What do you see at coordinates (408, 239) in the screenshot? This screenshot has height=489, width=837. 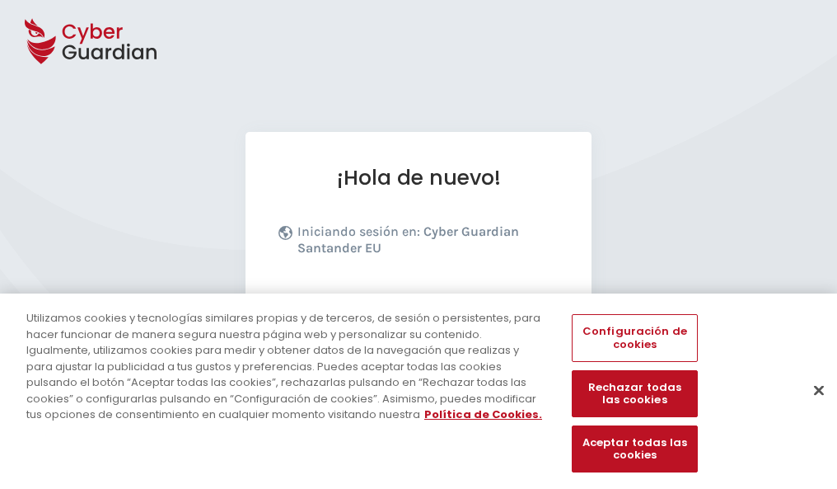 I see `b: Cyber Guardian Santander EU` at bounding box center [408, 239].